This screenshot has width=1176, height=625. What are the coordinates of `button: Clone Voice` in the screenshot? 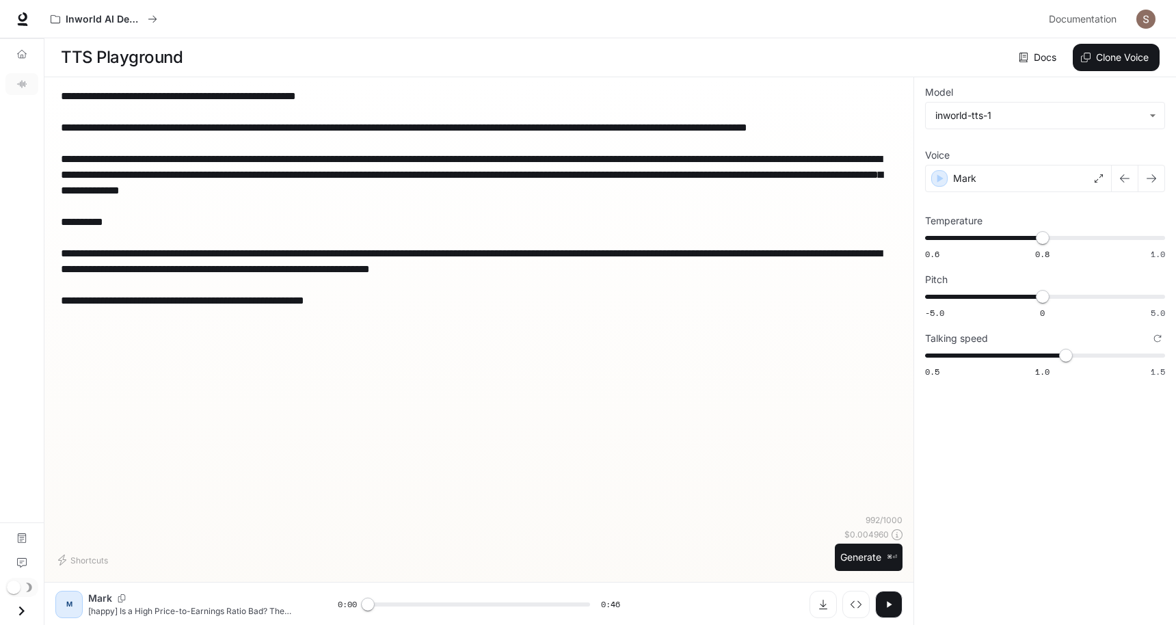 It's located at (1115, 57).